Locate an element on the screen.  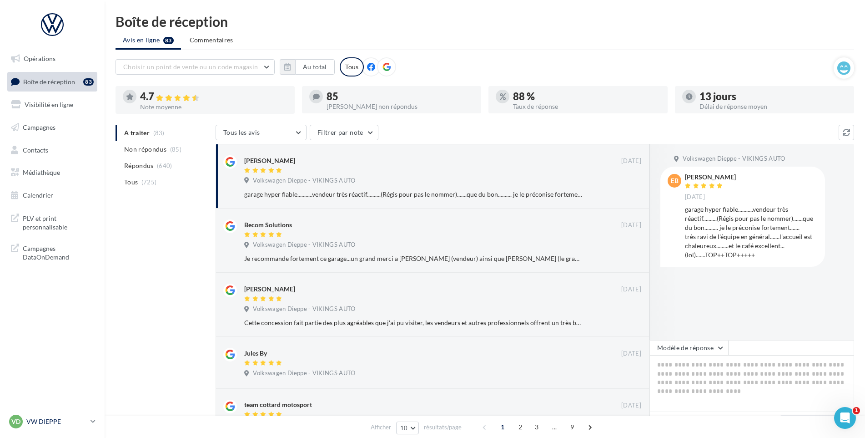
a: Boîte de réception83 is located at coordinates (52, 81).